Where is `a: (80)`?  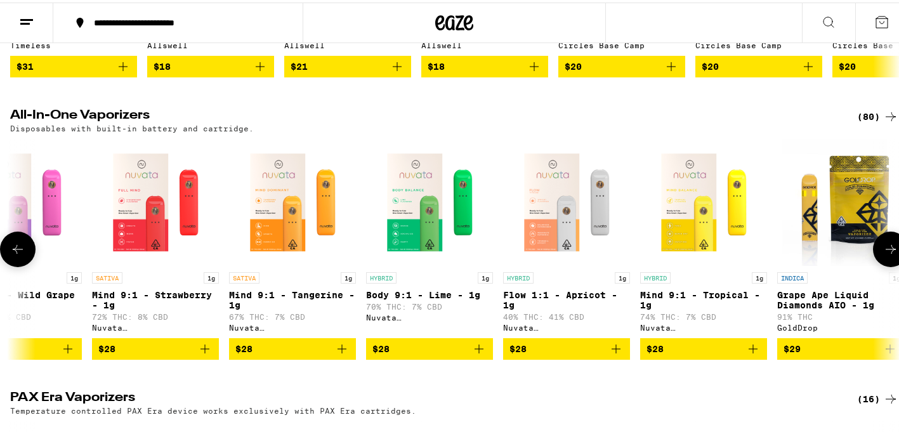 a: (80) is located at coordinates (878, 114).